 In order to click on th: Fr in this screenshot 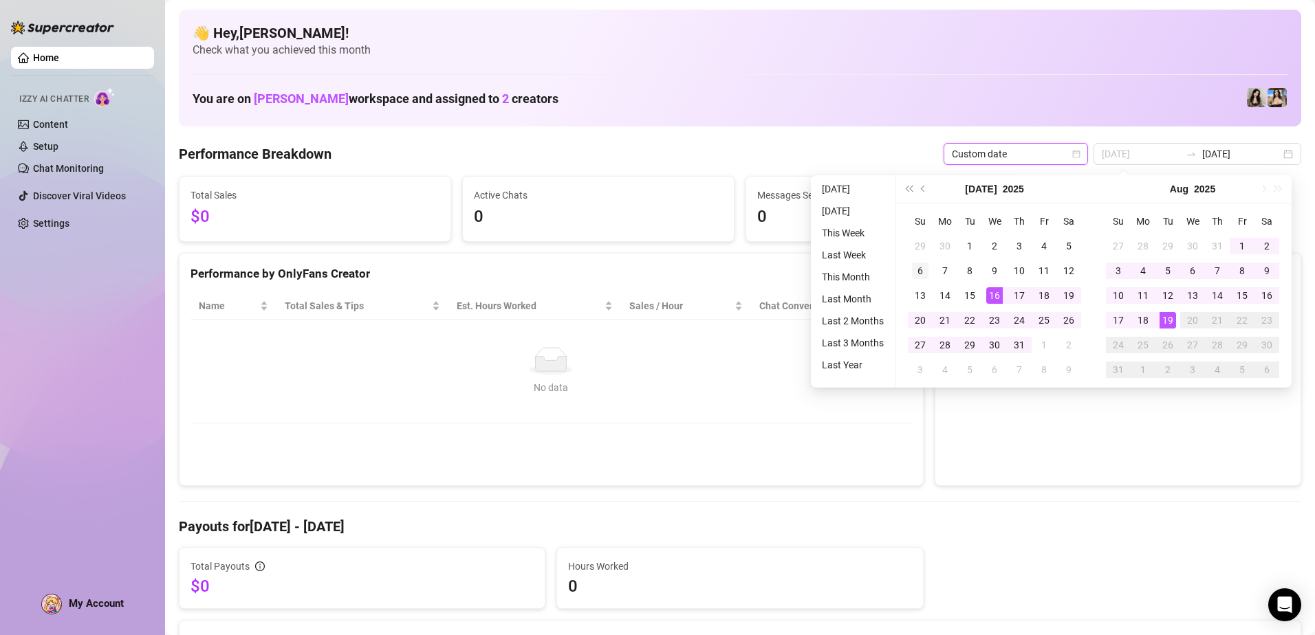, I will do `click(1242, 221)`.